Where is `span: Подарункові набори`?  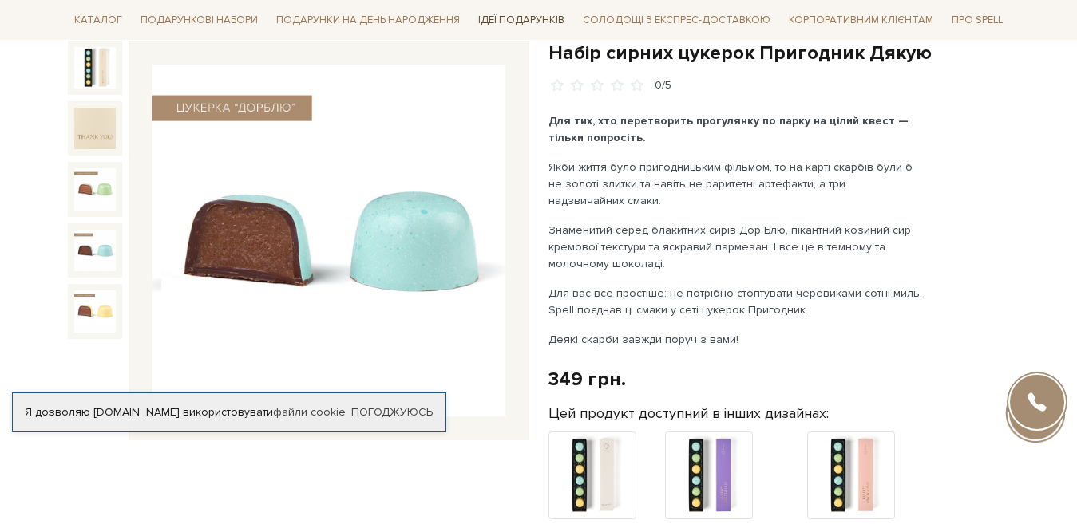 span: Подарункові набори is located at coordinates (199, 20).